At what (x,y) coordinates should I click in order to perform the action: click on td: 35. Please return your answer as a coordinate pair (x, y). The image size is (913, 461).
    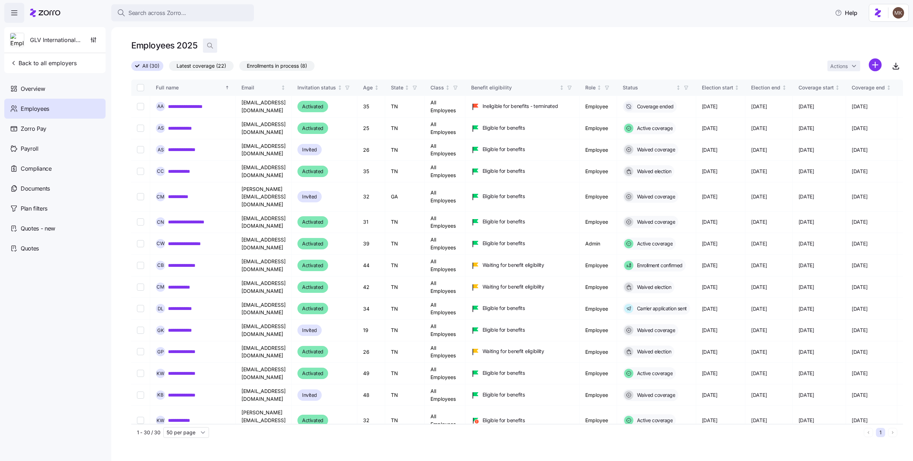
    Looking at the image, I should click on (371, 107).